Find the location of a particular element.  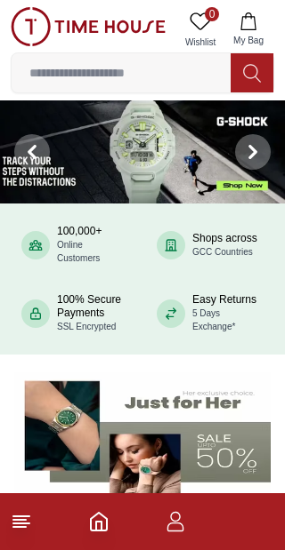

span: My Bag is located at coordinates (248, 40).